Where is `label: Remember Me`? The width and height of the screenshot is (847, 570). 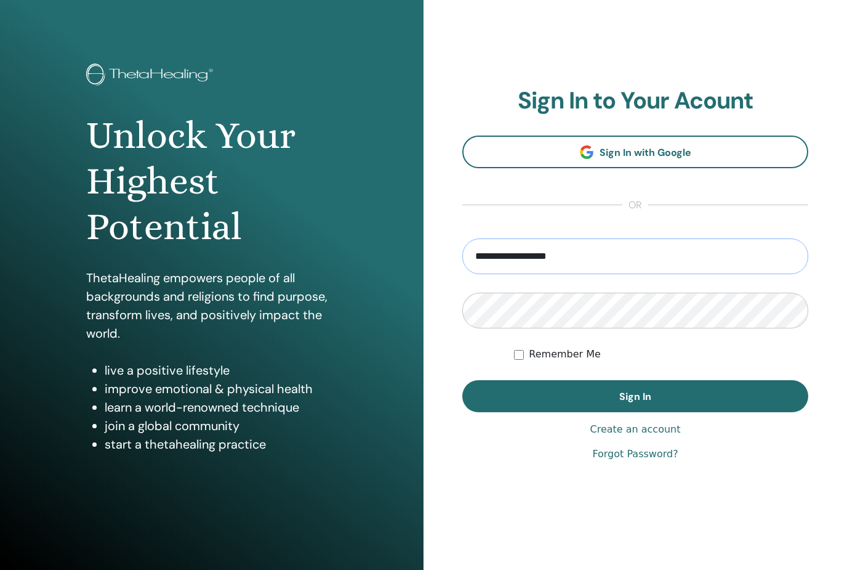 label: Remember Me is located at coordinates (565, 354).